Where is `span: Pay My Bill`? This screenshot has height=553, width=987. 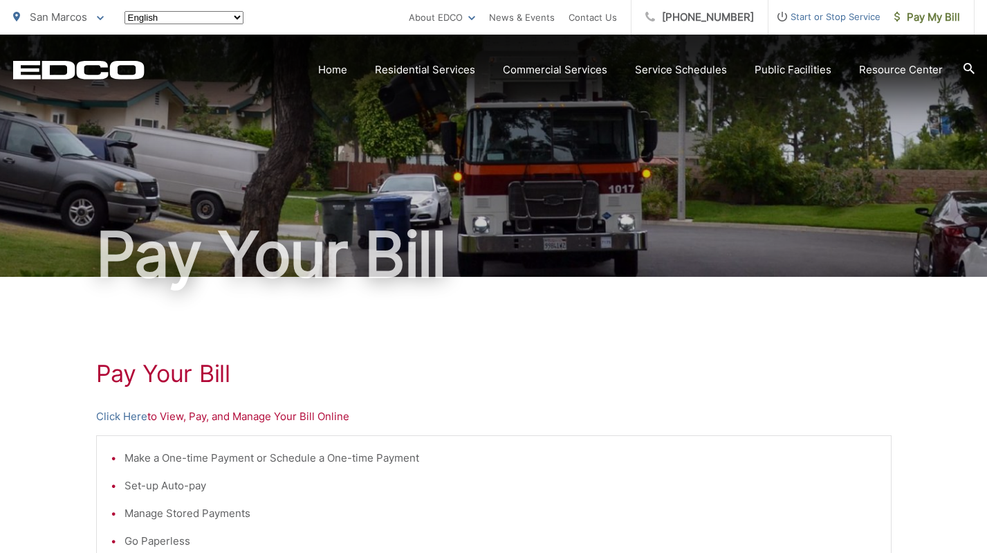
span: Pay My Bill is located at coordinates (927, 17).